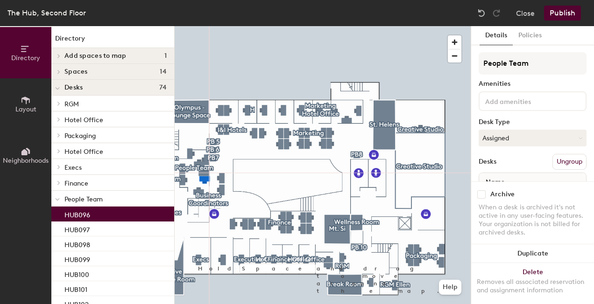 This screenshot has width=594, height=304. Describe the element at coordinates (76, 183) in the screenshot. I see `span: Finance` at that location.